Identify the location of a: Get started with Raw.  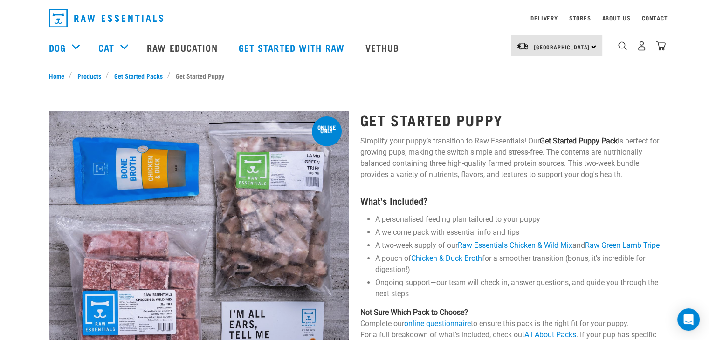
(293, 48).